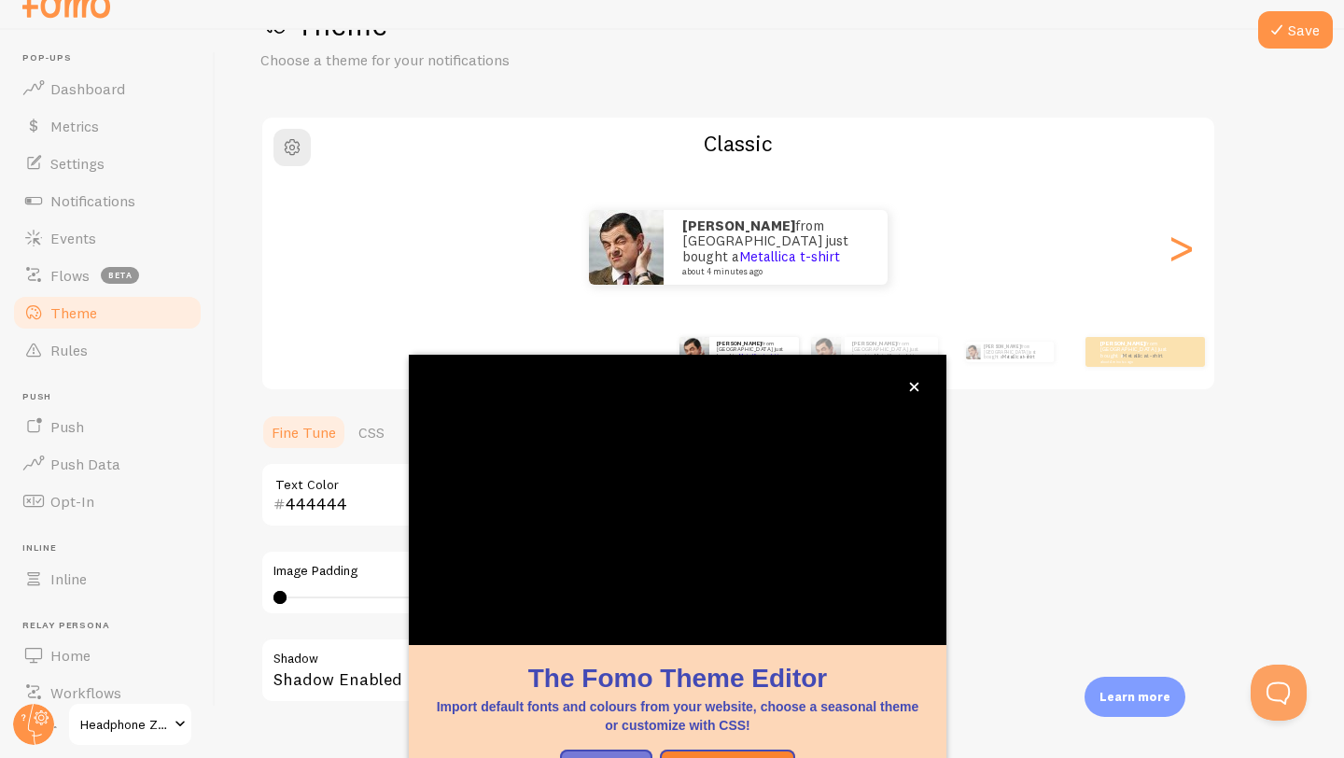 This screenshot has width=1344, height=758. What do you see at coordinates (86, 693) in the screenshot?
I see `span: Workflows` at bounding box center [86, 693].